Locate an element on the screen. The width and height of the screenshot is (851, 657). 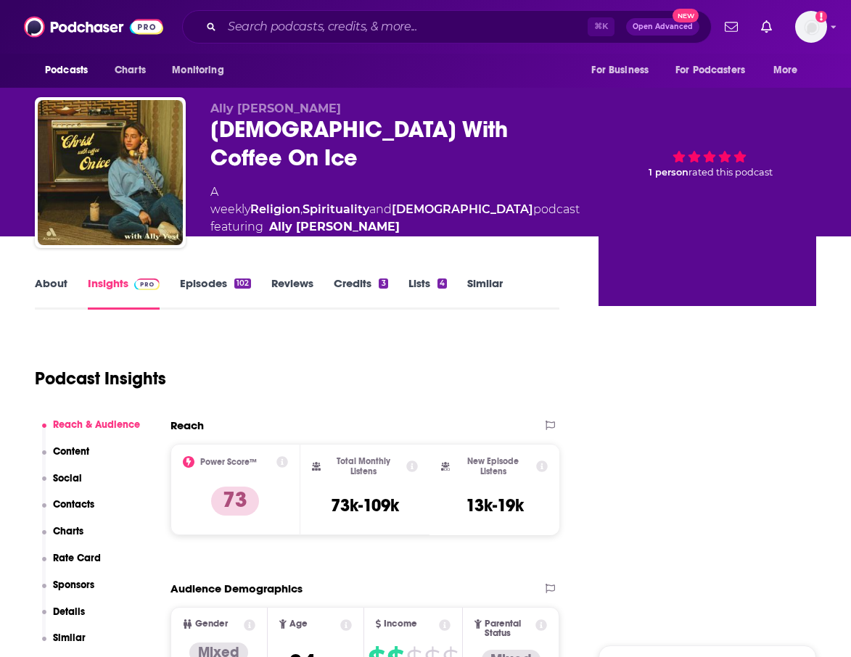
p: Social is located at coordinates (67, 478).